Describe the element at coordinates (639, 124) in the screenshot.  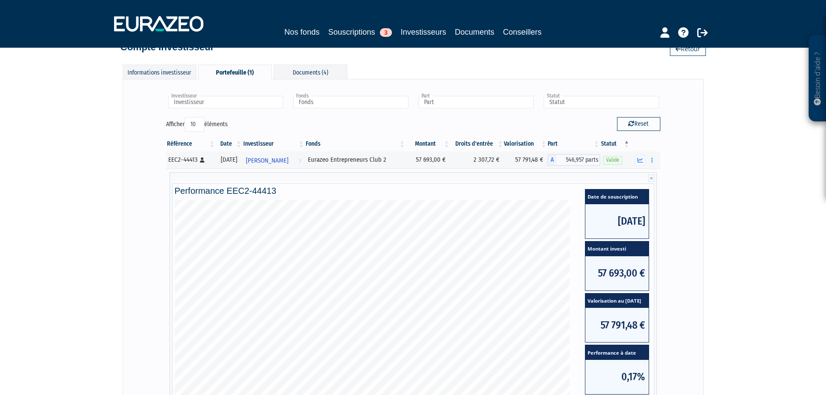
I see `button: Reset` at that location.